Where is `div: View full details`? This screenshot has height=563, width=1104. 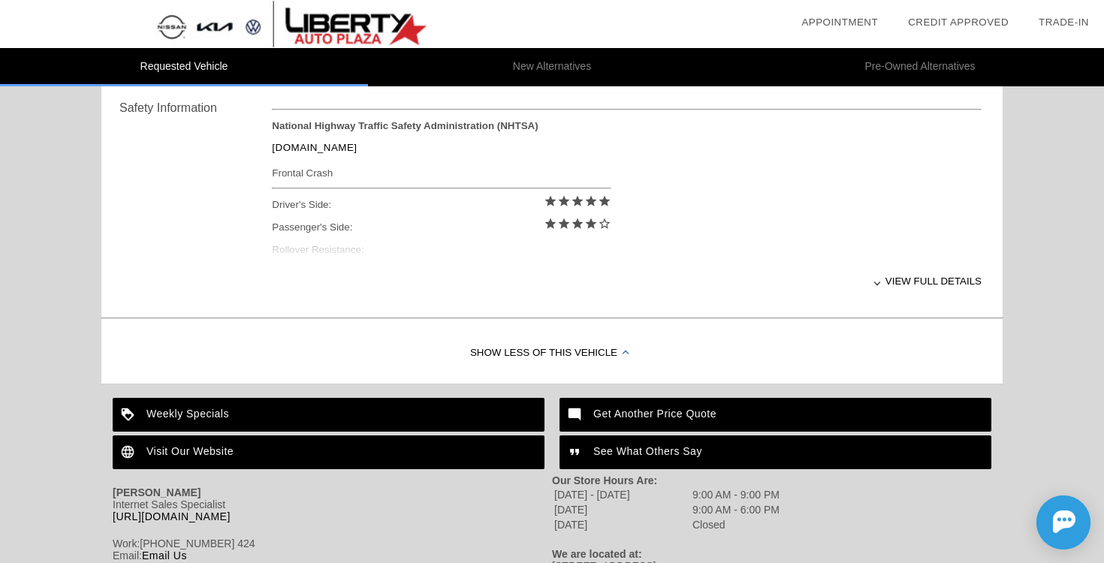 div: View full details is located at coordinates (626, 281).